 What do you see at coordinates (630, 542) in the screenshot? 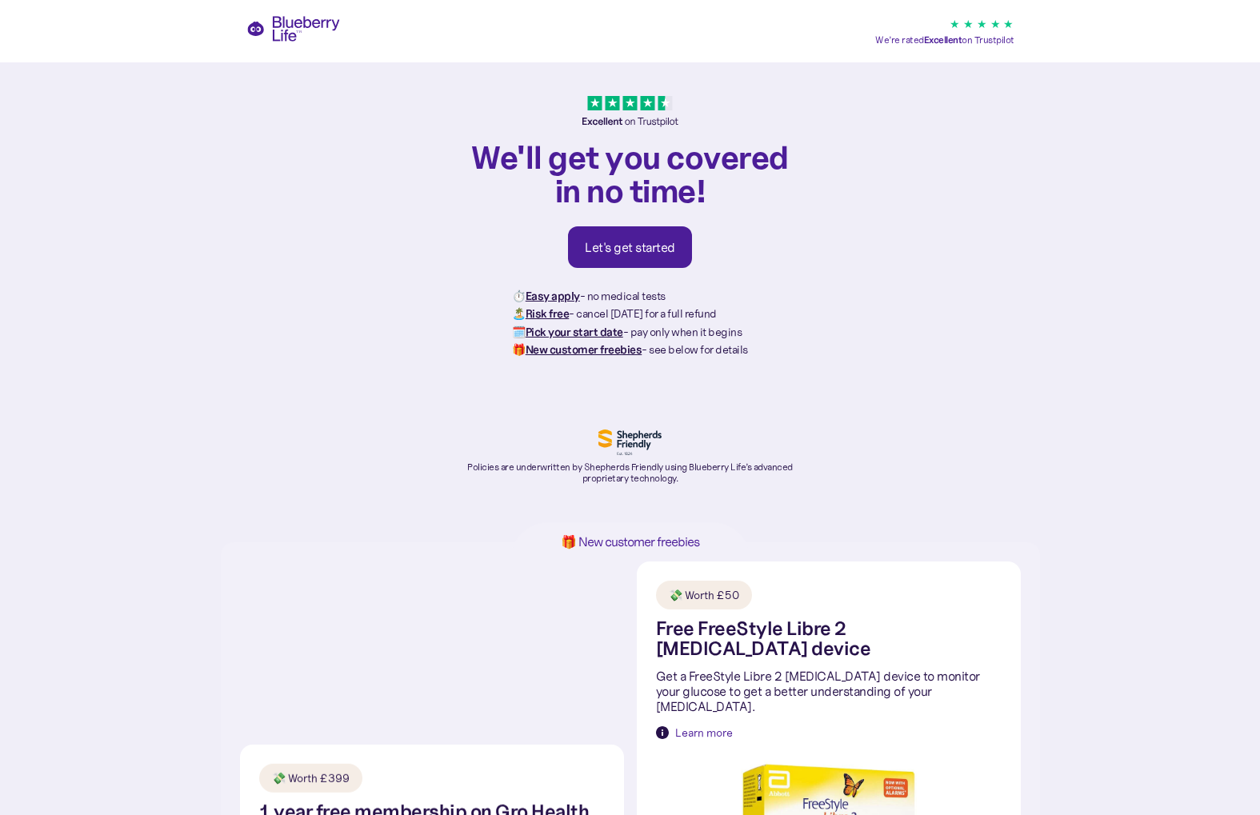
I see `h1: 🎁 New customer freebies` at bounding box center [630, 542].